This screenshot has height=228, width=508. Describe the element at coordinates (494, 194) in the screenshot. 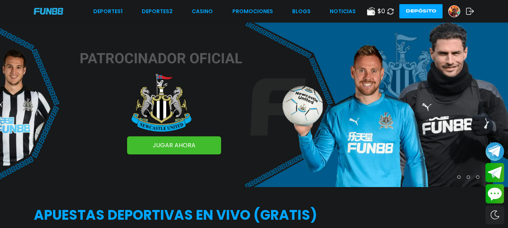

I see `button: Contact customer service` at that location.